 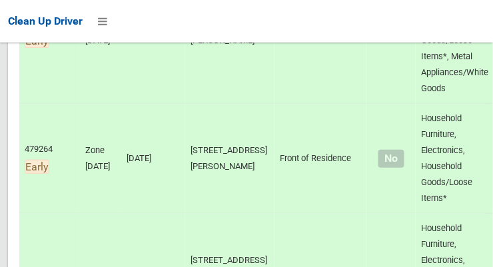 I want to click on span: Clean Up Driver, so click(x=45, y=21).